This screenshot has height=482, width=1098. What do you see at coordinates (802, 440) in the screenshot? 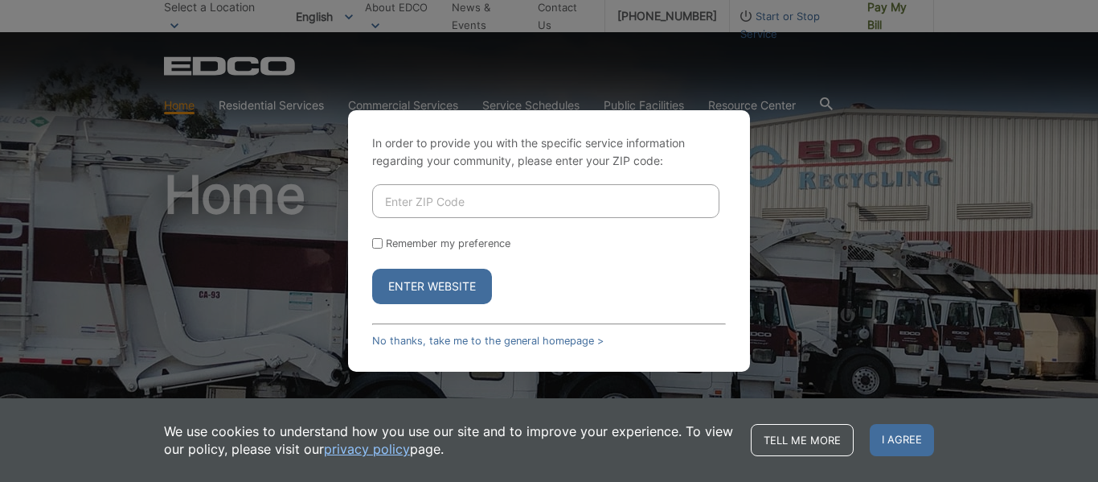
I see `a: Tell me more` at bounding box center [802, 440].